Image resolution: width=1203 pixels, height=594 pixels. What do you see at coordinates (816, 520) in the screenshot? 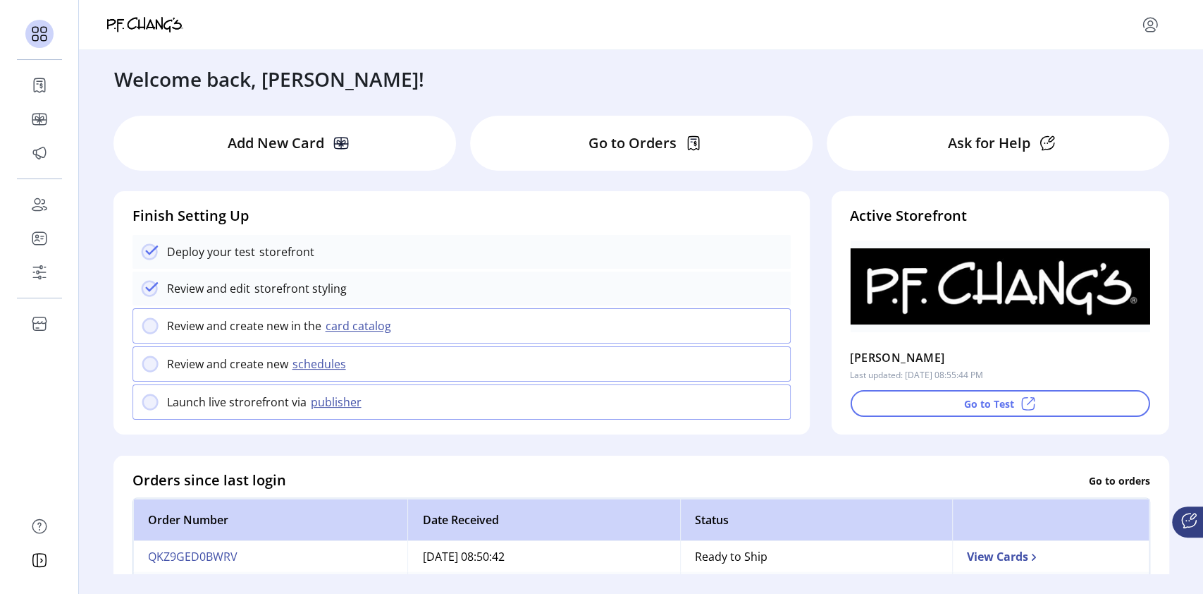
I see `th: Status` at bounding box center [816, 520].